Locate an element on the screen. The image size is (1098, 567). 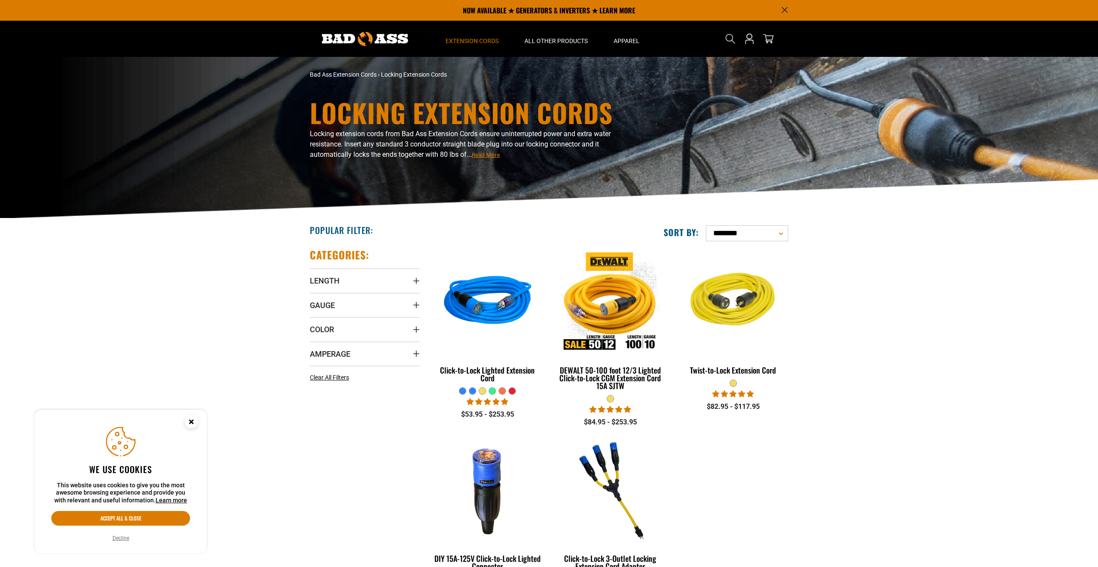
h1: Locking Extension Cords is located at coordinates (467, 112).